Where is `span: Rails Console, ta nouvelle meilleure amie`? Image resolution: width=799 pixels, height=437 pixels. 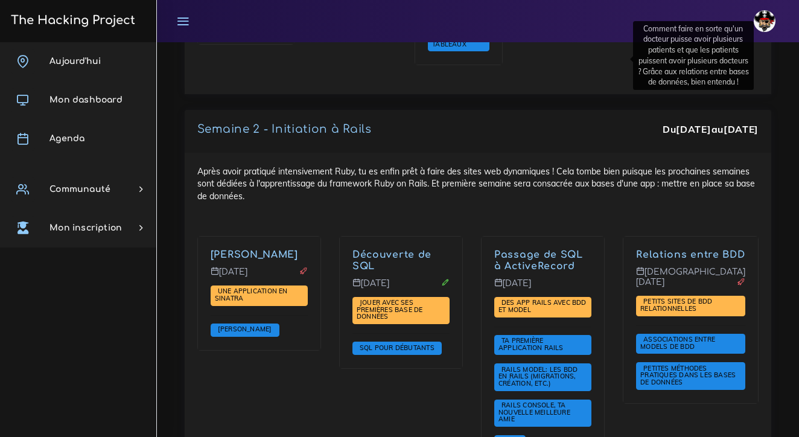
span: Rails Console, ta nouvelle meilleure amie is located at coordinates (534, 412).